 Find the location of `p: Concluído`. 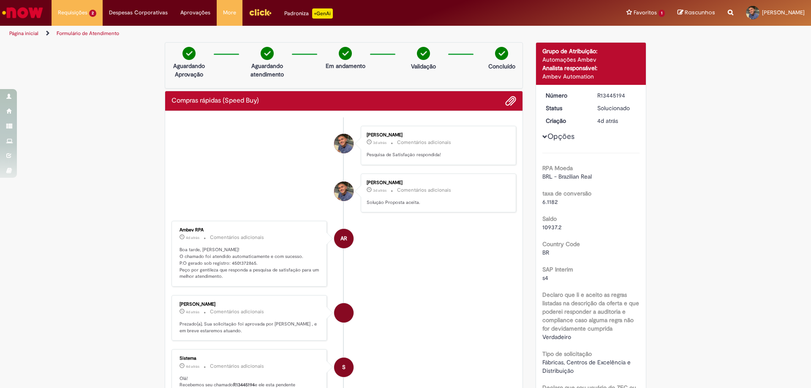

p: Concluído is located at coordinates (502, 66).